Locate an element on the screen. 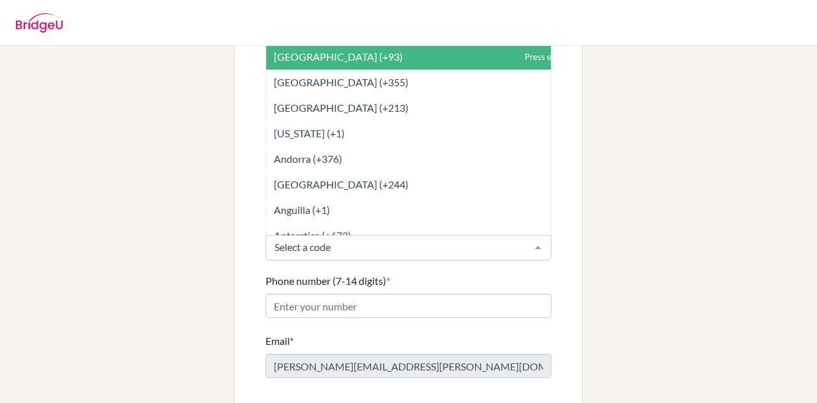 This screenshot has width=817, height=403. input: Enter your number is located at coordinates (409, 306).